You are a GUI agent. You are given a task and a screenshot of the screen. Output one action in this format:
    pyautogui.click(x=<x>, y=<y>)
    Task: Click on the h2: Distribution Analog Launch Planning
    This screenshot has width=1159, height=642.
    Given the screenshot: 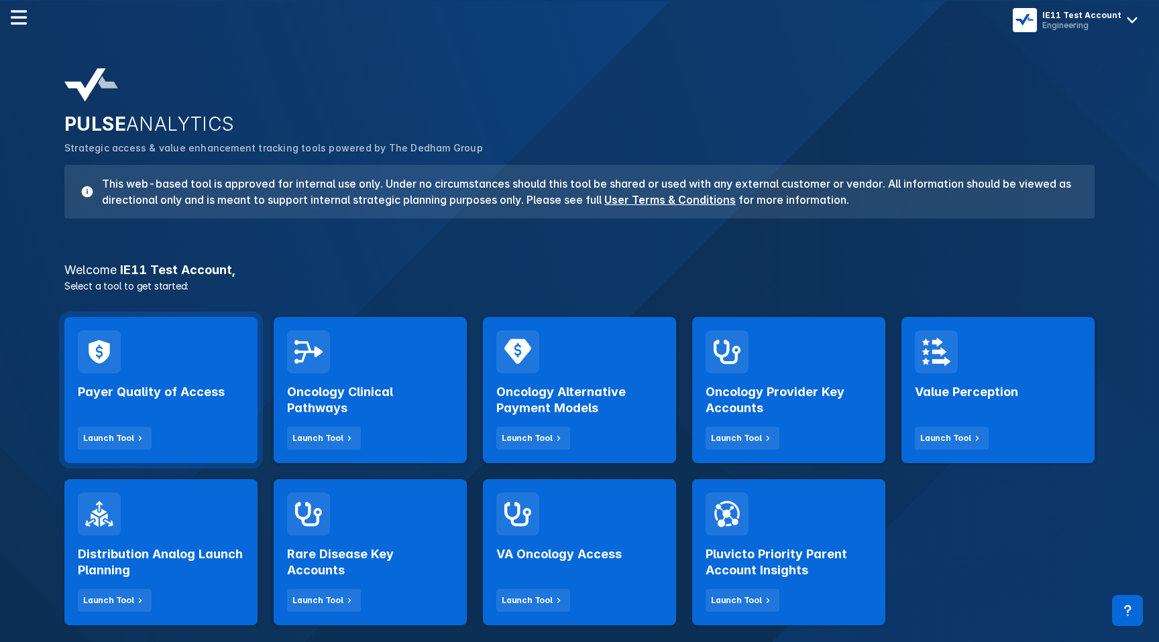 What is the action you would take?
    pyautogui.click(x=161, y=563)
    